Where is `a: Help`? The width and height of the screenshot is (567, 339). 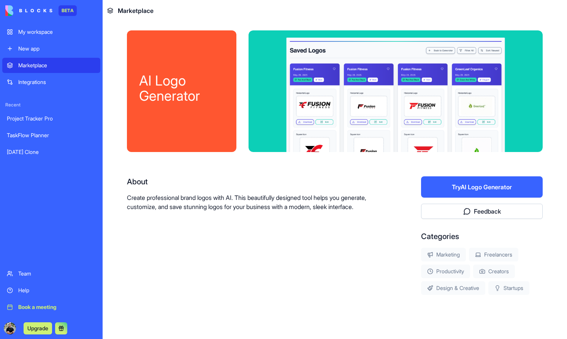
a: Help is located at coordinates (51, 290).